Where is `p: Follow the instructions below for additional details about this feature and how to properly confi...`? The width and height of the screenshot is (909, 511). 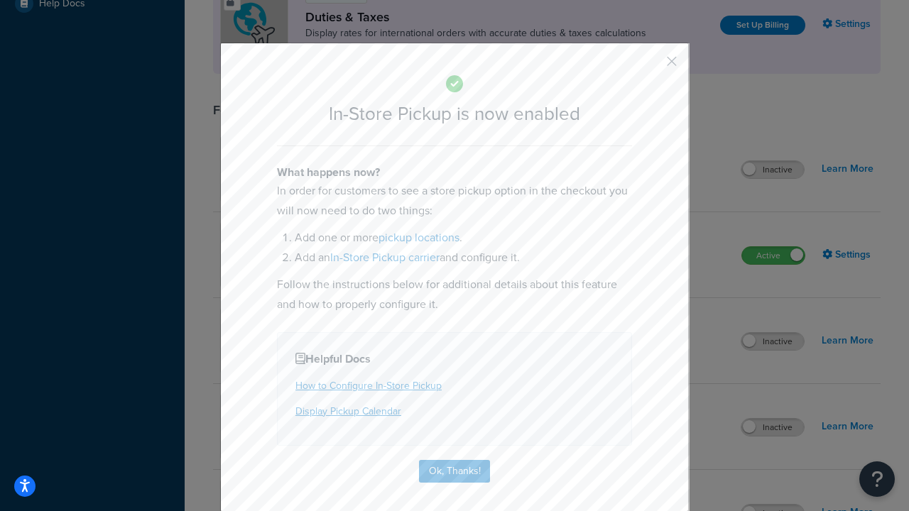 p: Follow the instructions below for additional details about this feature and how to properly confi... is located at coordinates (455, 295).